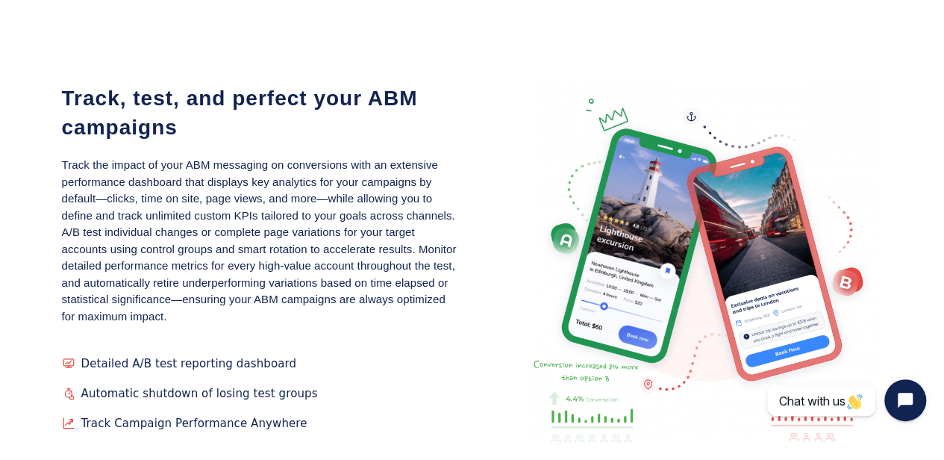 Image resolution: width=944 pixels, height=460 pixels. What do you see at coordinates (260, 364) in the screenshot?
I see `summary: Detailed A/B test reporting dashboard` at bounding box center [260, 364].